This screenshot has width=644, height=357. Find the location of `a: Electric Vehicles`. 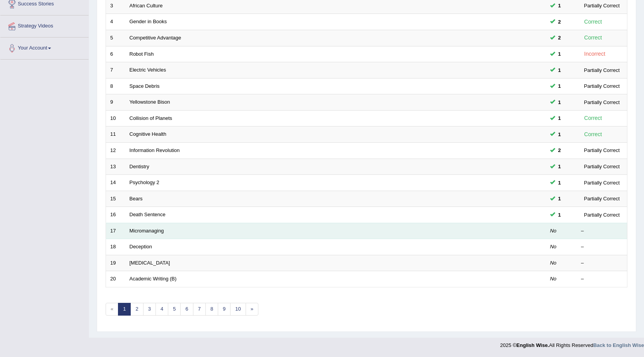

a: Electric Vehicles is located at coordinates (148, 70).